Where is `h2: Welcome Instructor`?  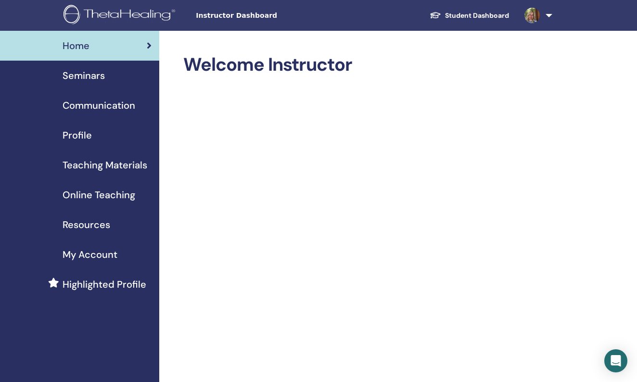
h2: Welcome Instructor is located at coordinates (366, 65).